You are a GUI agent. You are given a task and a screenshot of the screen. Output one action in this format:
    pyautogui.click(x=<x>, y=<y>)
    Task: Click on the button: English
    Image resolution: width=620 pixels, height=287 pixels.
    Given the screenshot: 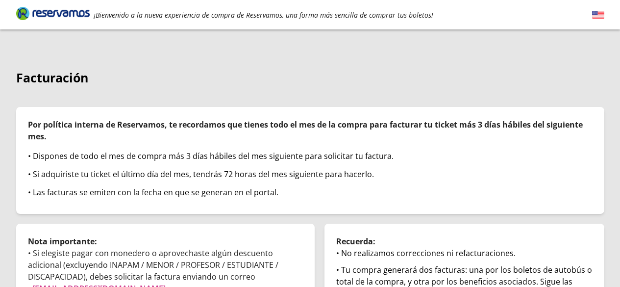 What is the action you would take?
    pyautogui.click(x=598, y=15)
    